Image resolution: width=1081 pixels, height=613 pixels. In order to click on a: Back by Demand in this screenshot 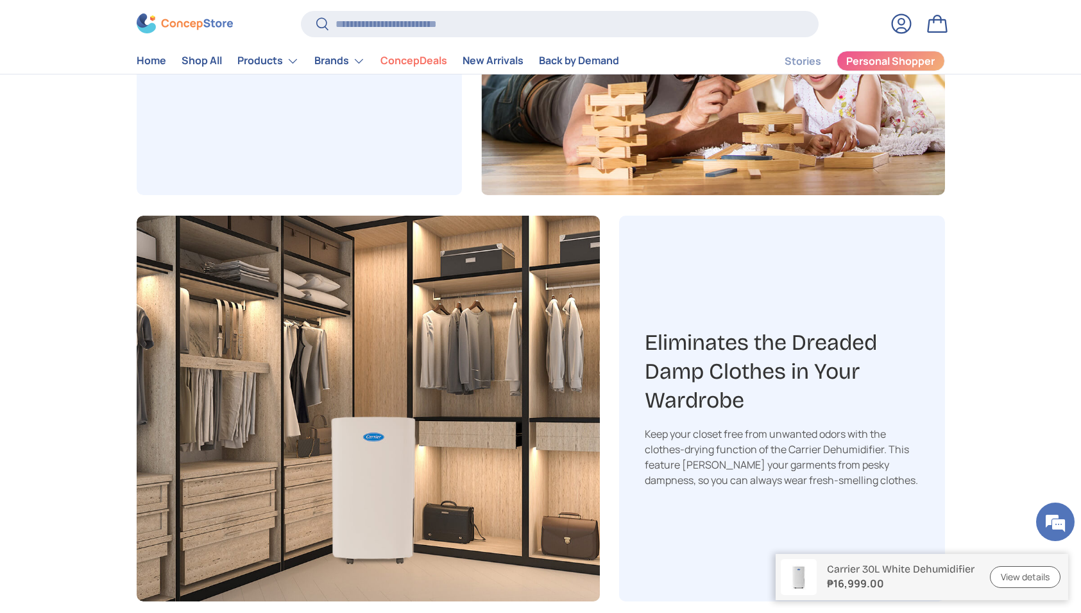, I will do `click(579, 61)`.